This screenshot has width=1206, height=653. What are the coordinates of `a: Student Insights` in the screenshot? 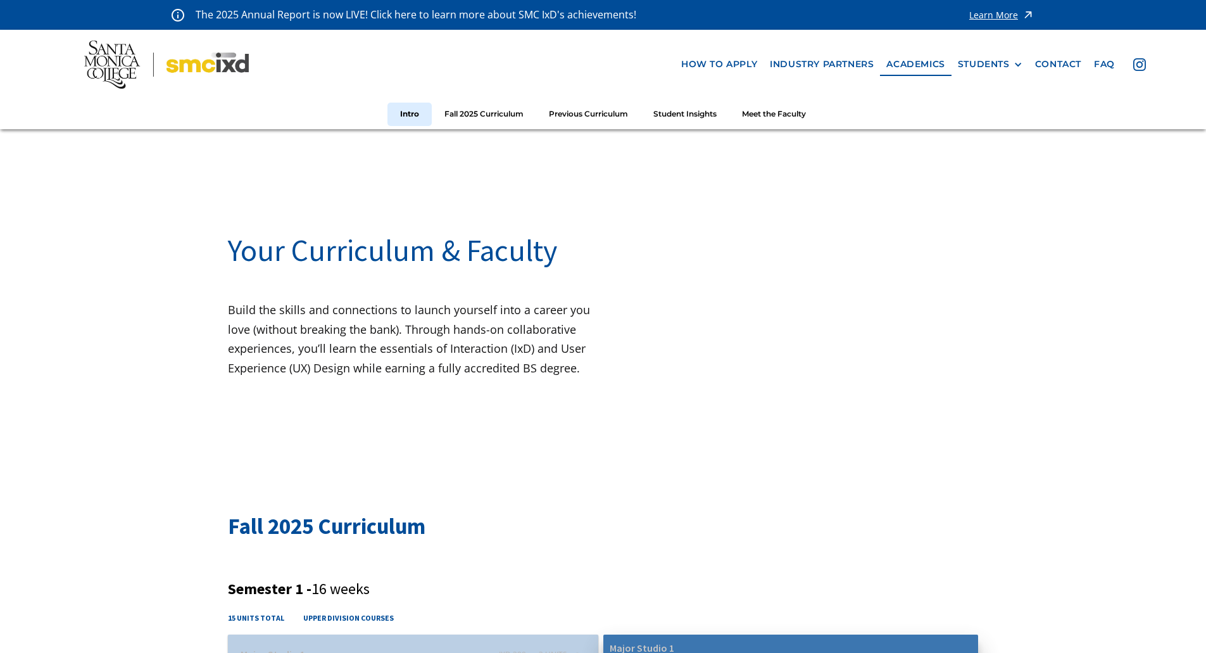 It's located at (685, 114).